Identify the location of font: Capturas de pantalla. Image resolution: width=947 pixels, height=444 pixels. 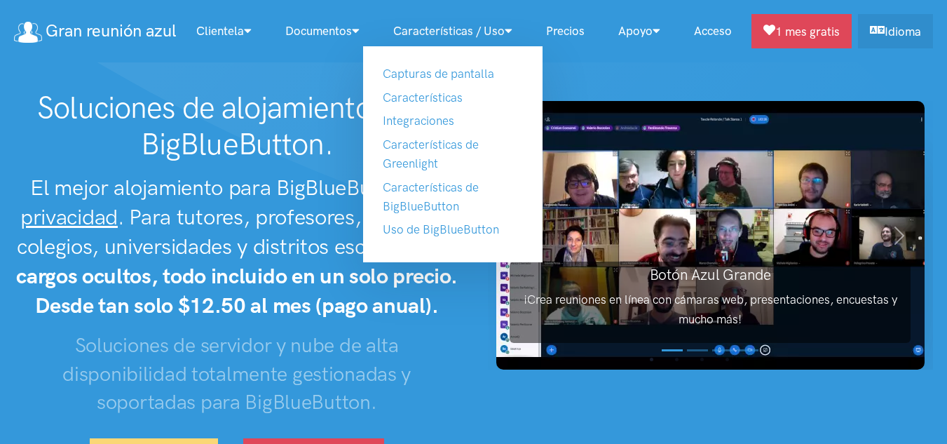
(438, 74).